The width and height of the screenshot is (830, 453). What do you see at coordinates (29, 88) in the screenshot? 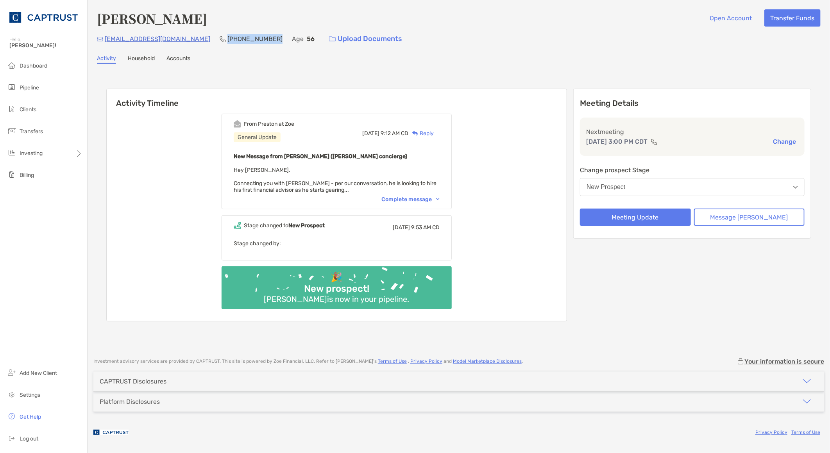
I see `span: Pipeline` at bounding box center [29, 88].